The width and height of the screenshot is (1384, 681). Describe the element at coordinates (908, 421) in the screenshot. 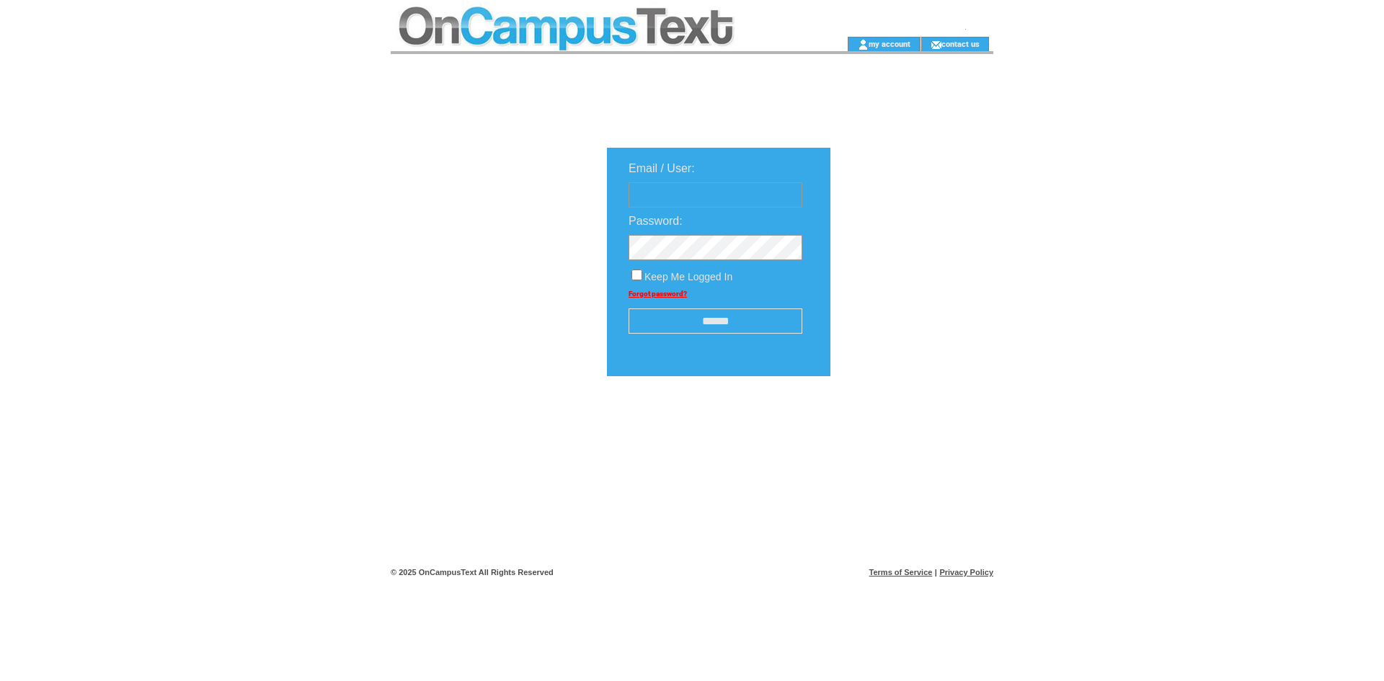

I see `img: transparent.png;jsessionid=C330EE884C9254EAA97BE1D0A5760C35` at that location.